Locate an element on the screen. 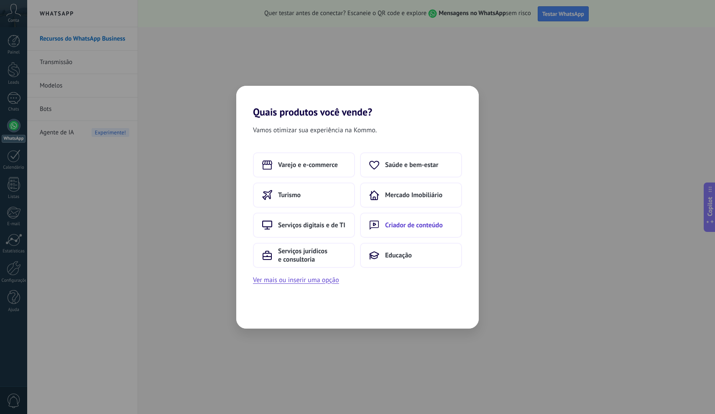  span: Mercado Imobiliário is located at coordinates (414, 195).